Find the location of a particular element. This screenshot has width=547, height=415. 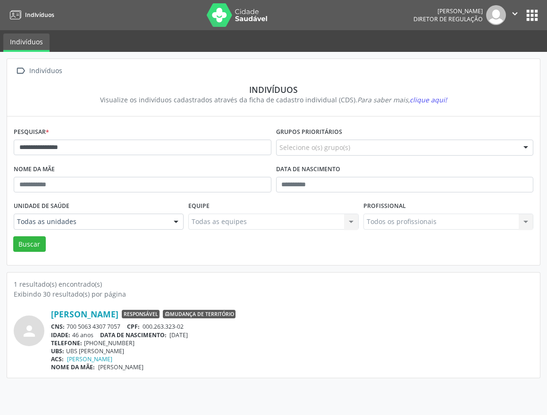

button: Buscar is located at coordinates (29, 244).